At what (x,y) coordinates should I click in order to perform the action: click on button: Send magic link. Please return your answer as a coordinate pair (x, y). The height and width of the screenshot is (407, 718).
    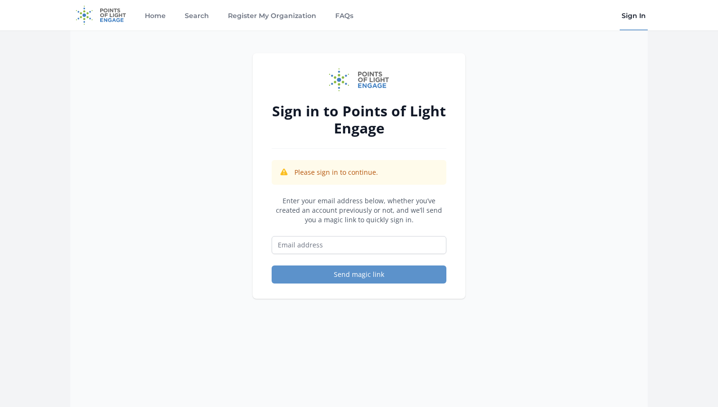
    Looking at the image, I should click on (359, 275).